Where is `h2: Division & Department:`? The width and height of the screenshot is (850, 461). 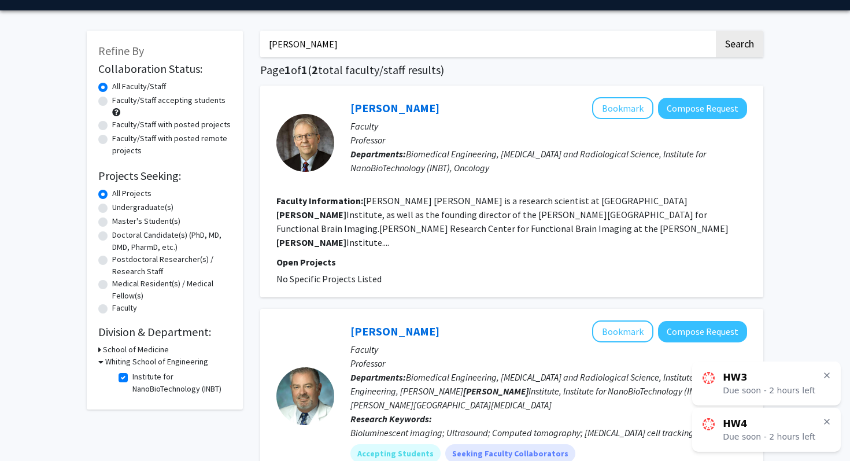 h2: Division & Department: is located at coordinates (165, 332).